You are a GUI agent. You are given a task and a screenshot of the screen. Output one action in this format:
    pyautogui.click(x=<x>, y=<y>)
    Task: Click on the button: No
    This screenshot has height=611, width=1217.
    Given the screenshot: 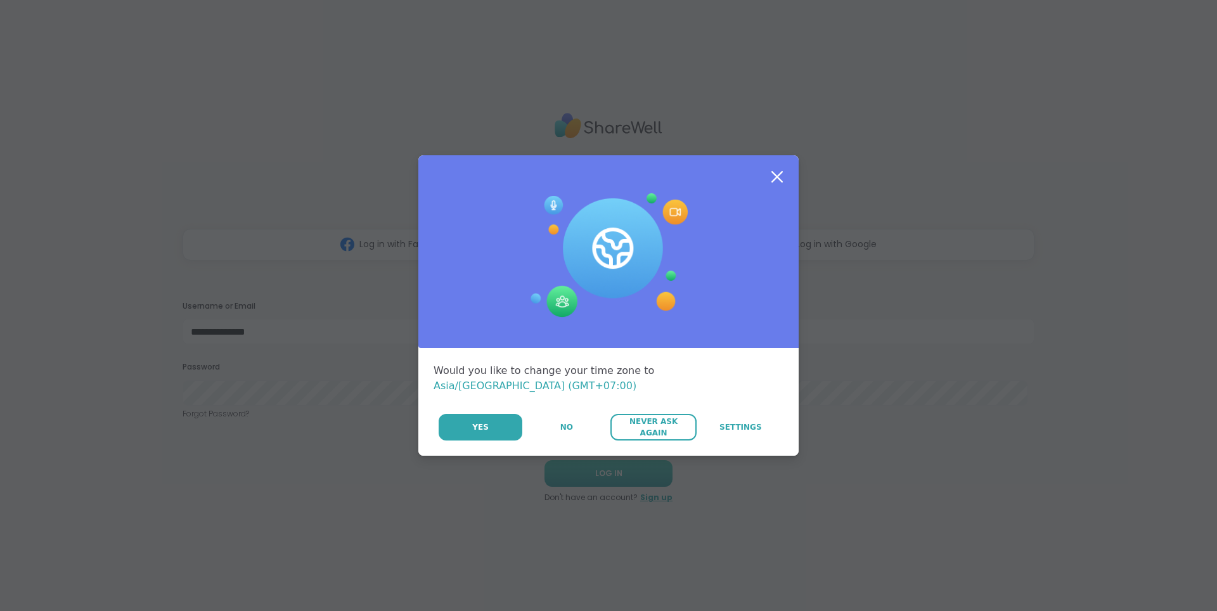 What is the action you would take?
    pyautogui.click(x=566, y=427)
    